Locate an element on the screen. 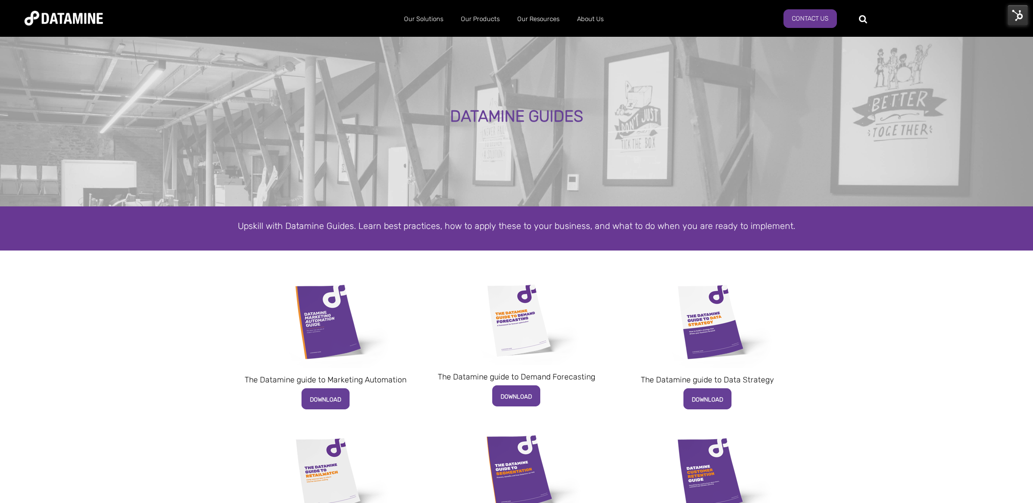 The width and height of the screenshot is (1033, 503). a: Our Resources is located at coordinates (538, 19).